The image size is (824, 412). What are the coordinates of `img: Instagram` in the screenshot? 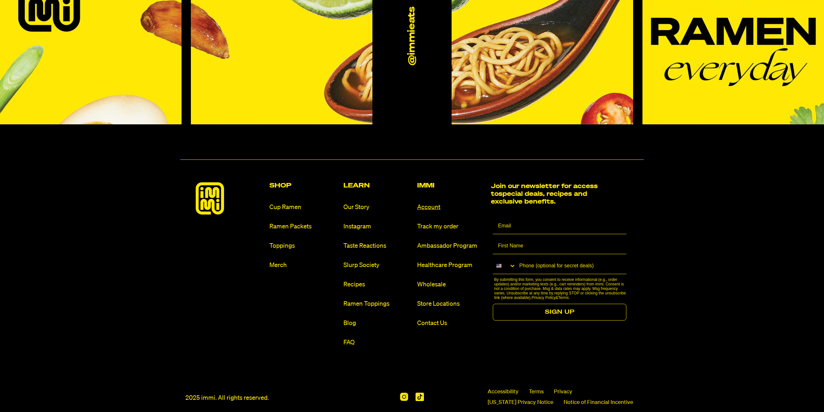 It's located at (404, 396).